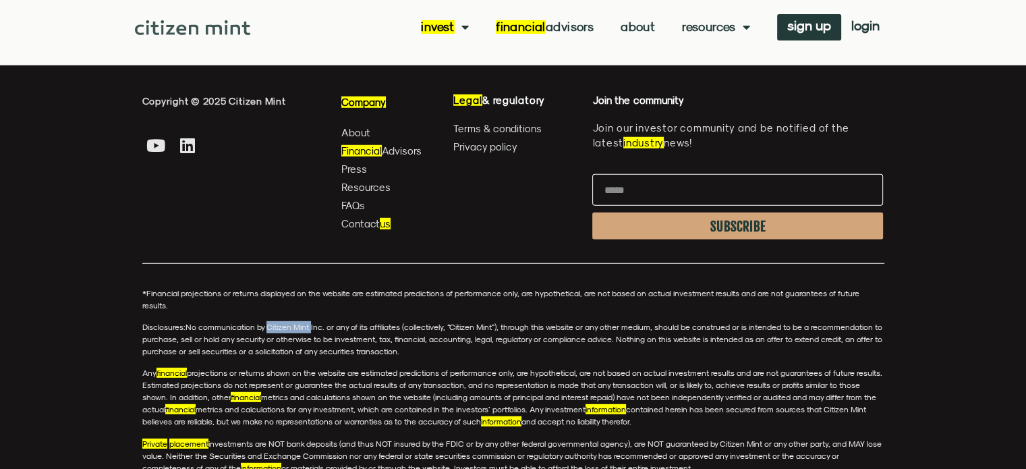  I want to click on span: Privacy policy, so click(485, 146).